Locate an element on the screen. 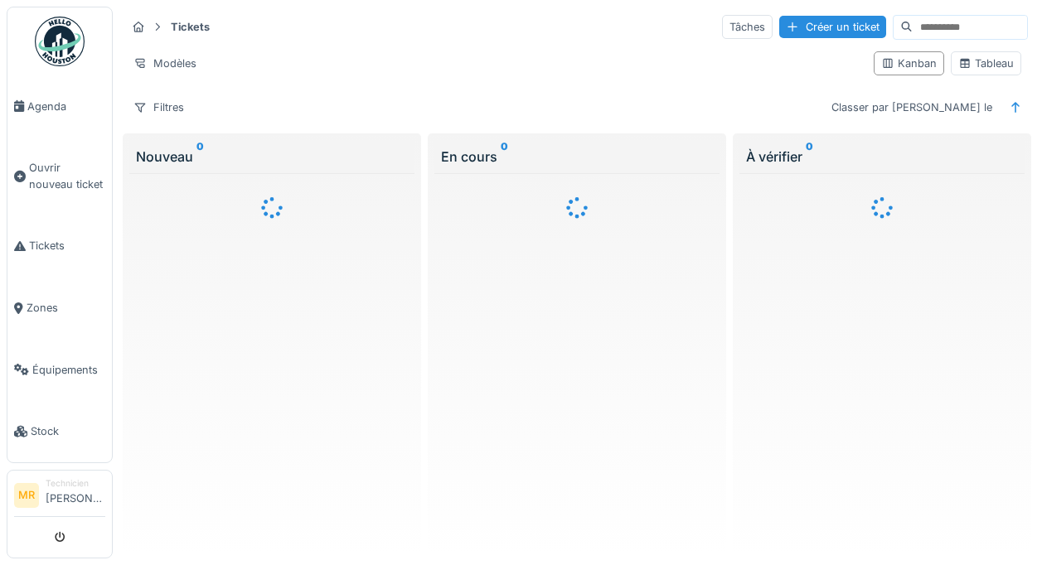 This screenshot has width=1042, height=565. div: Filtres is located at coordinates (158, 107).